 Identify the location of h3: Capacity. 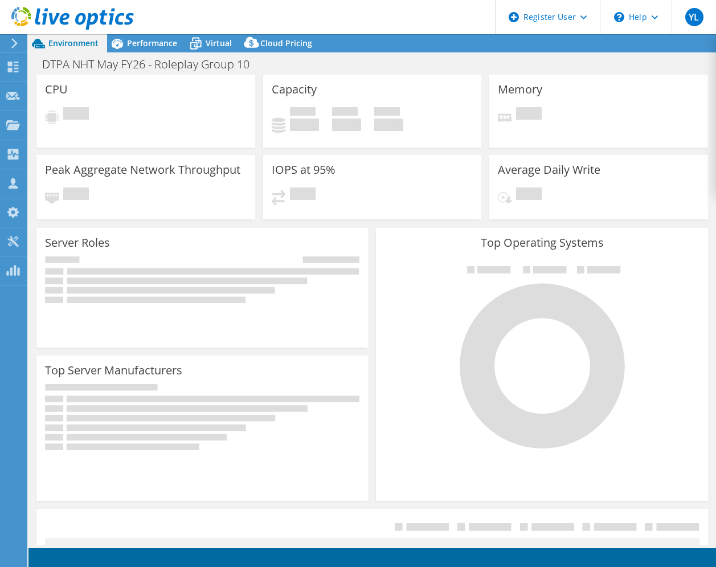
(294, 89).